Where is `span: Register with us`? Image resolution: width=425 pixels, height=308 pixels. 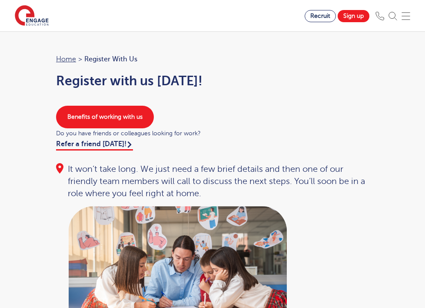 span: Register with us is located at coordinates (111, 59).